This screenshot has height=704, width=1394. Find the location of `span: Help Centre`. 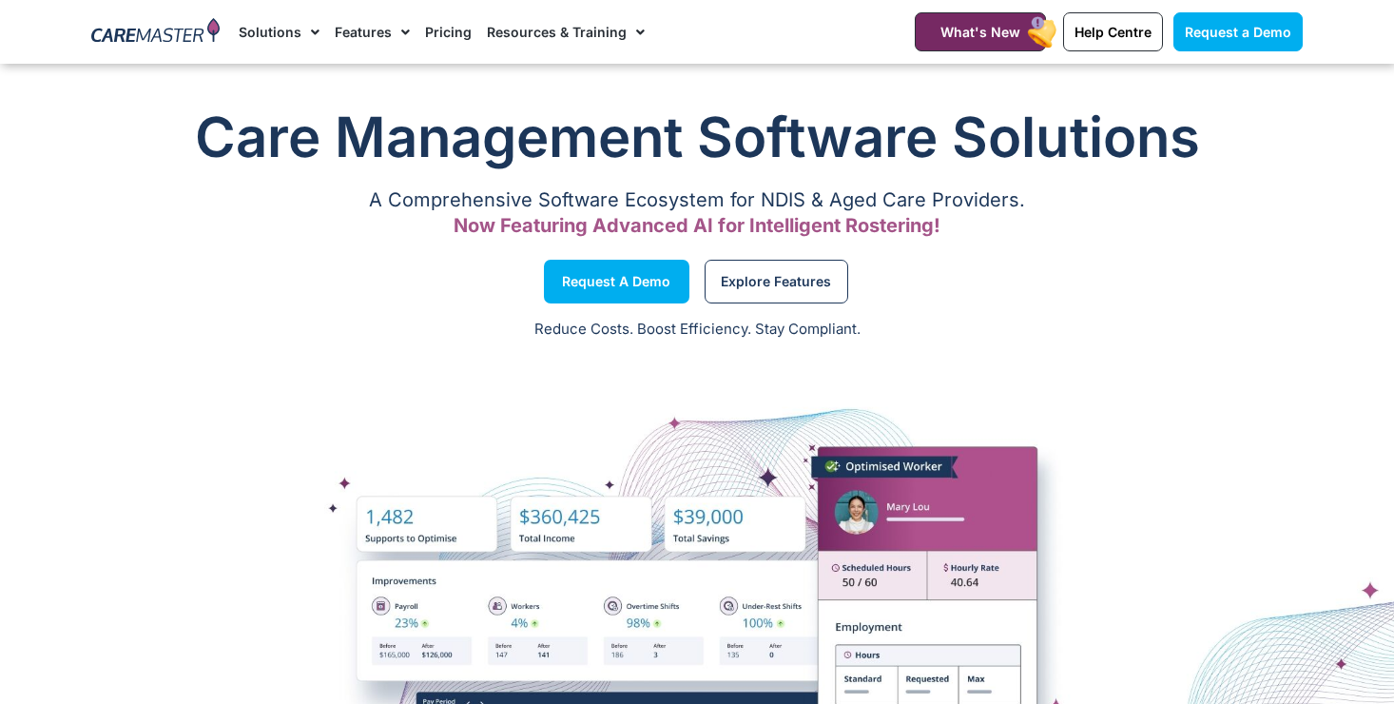

span: Help Centre is located at coordinates (1112, 31).